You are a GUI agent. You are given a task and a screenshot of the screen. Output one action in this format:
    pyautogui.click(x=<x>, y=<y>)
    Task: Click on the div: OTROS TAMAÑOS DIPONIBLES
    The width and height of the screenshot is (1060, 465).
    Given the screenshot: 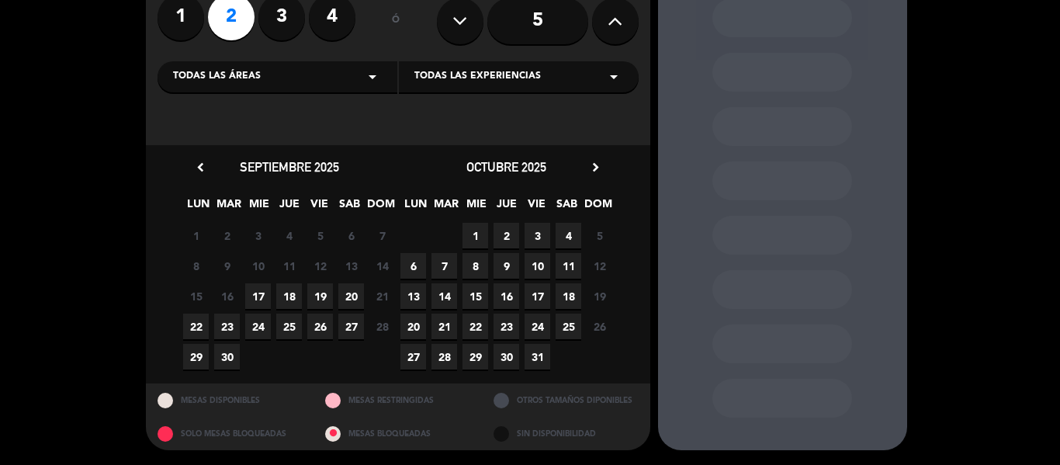 What is the action you would take?
    pyautogui.click(x=566, y=400)
    